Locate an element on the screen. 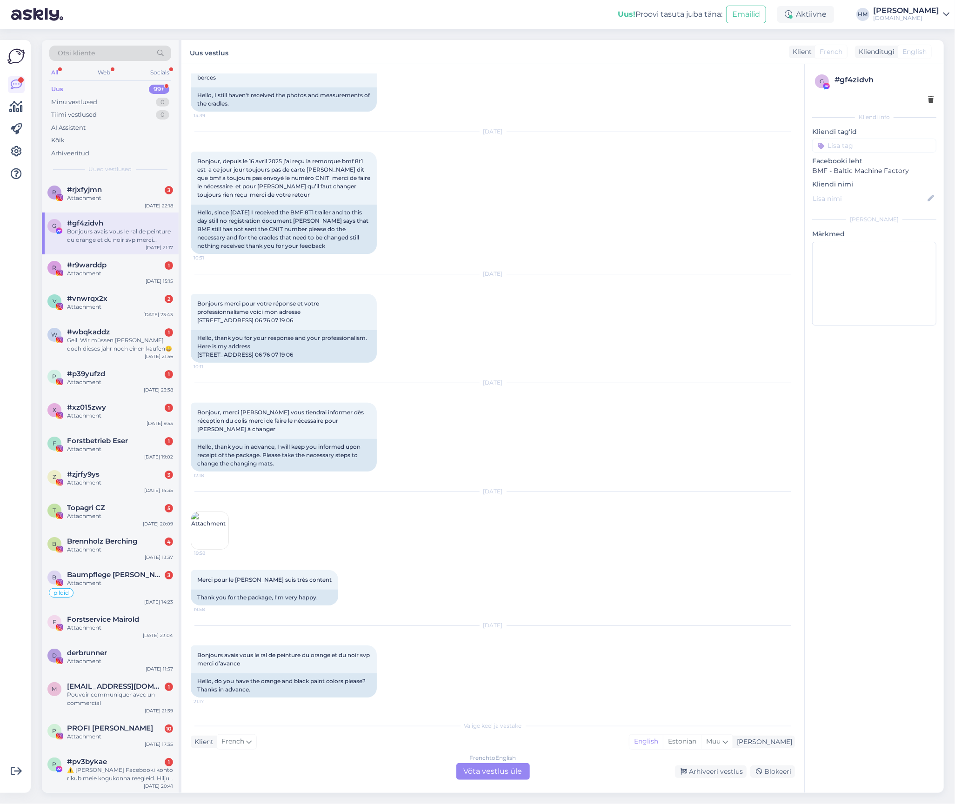 The height and width of the screenshot is (804, 955). span: z is located at coordinates (54, 477).